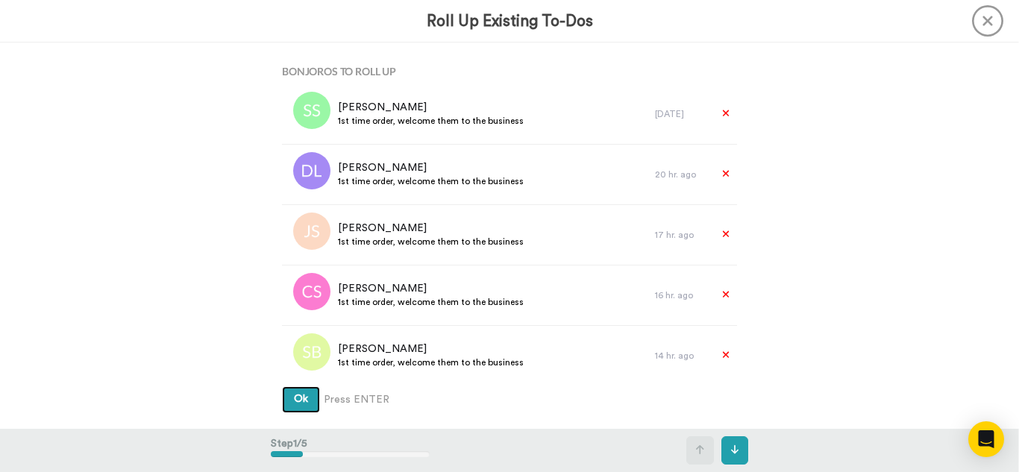 The height and width of the screenshot is (472, 1019). I want to click on span: Press ENTER, so click(356, 400).